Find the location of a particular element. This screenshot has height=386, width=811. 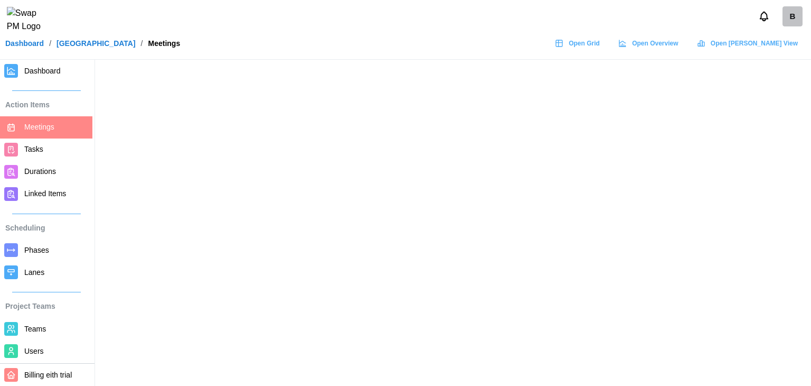

button: Notifications is located at coordinates (764, 16).